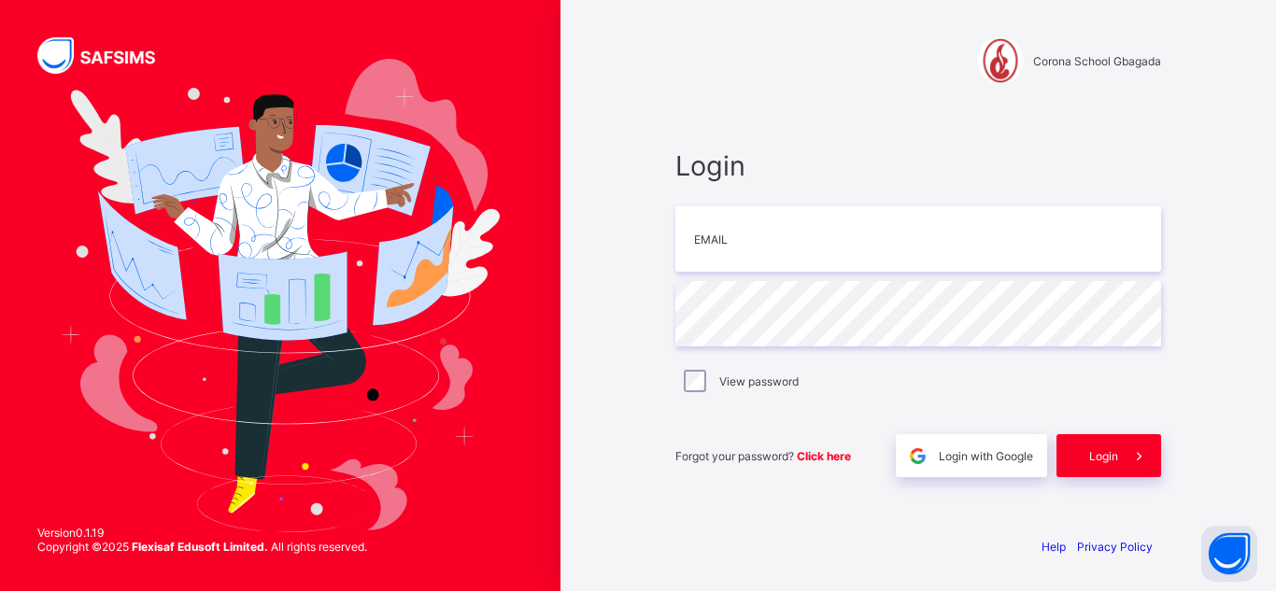  Describe the element at coordinates (1053, 546) in the screenshot. I see `a: Help` at that location.